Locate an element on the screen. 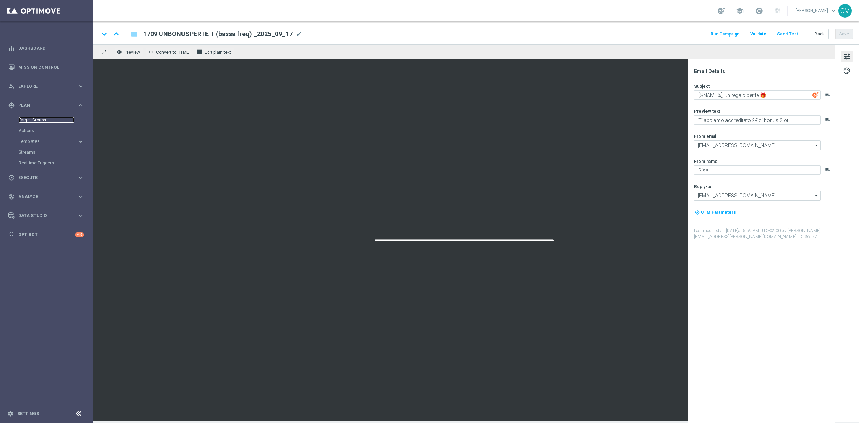 The height and width of the screenshot is (423, 859). a: Optibot is located at coordinates (47, 234).